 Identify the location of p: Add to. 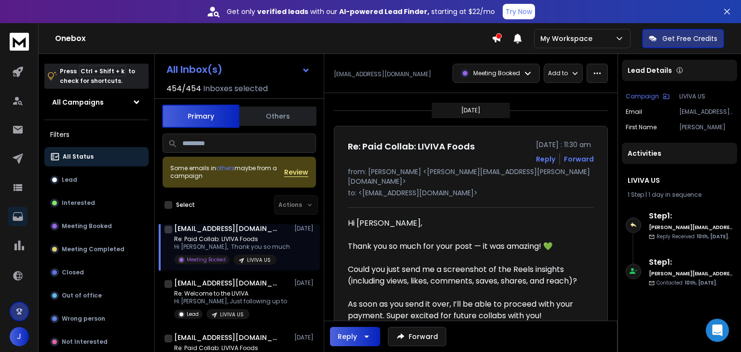
(558, 73).